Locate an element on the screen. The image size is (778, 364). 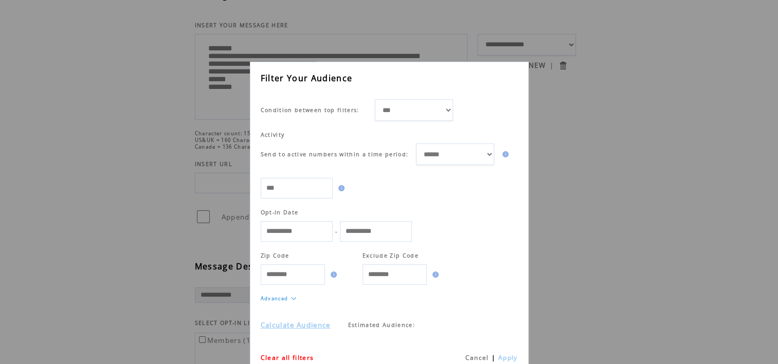
span: Estimated Audience: is located at coordinates (381, 325).